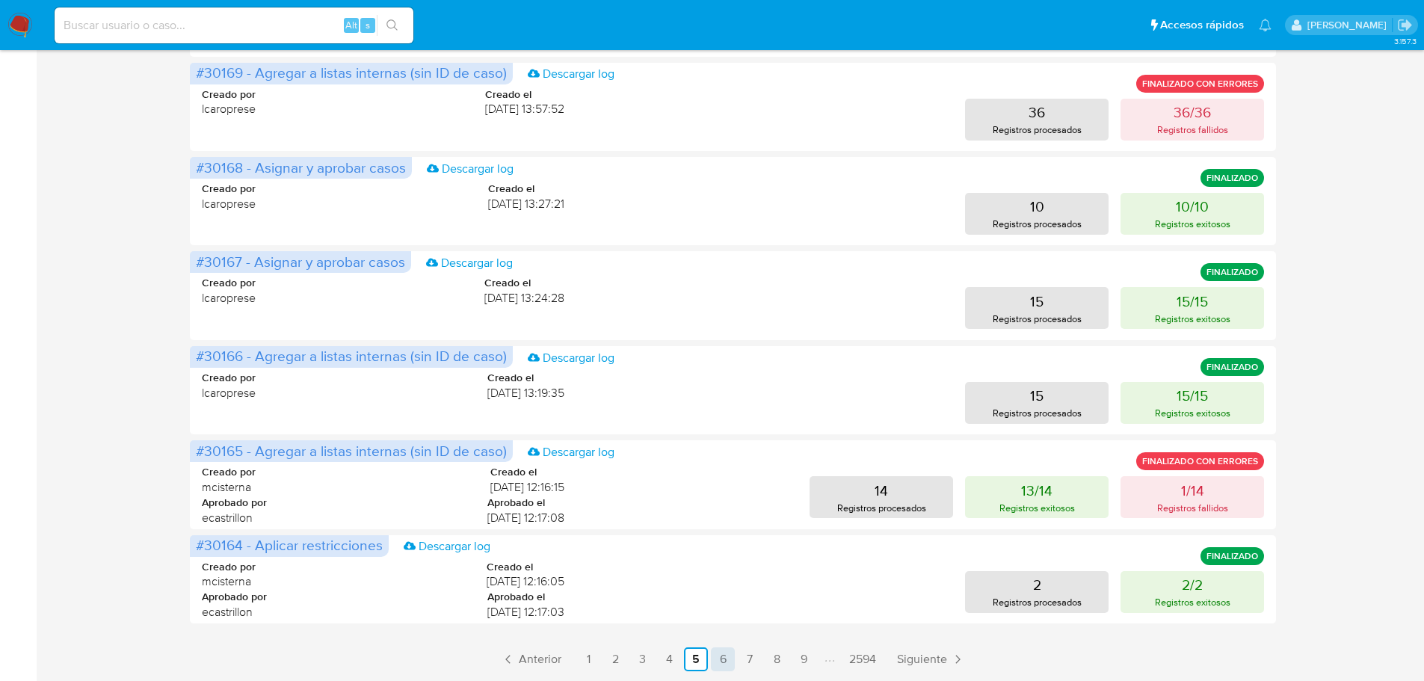  I want to click on span: Accesos rápidos, so click(1202, 25).